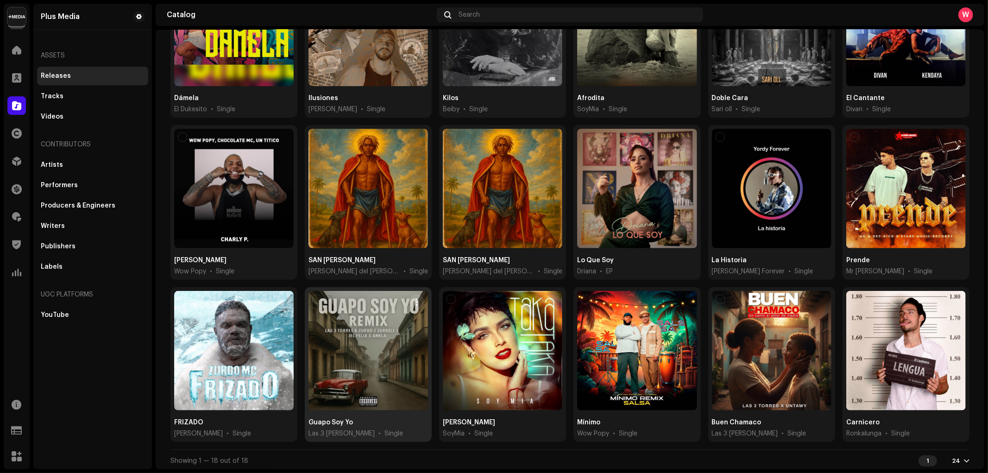  What do you see at coordinates (858, 260) in the screenshot?
I see `div: Prende` at bounding box center [858, 260].